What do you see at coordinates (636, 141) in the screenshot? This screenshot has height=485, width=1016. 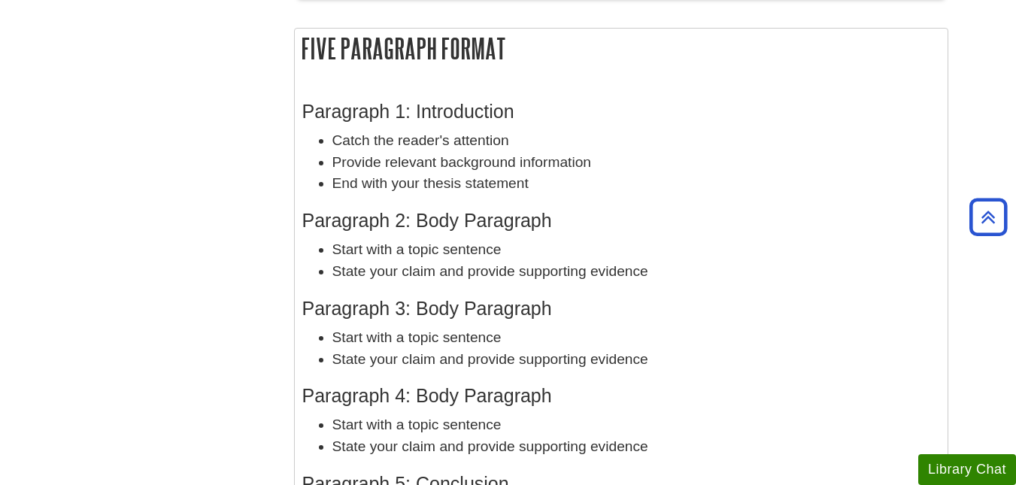 I see `li: Catch the reader's attention` at bounding box center [636, 141].